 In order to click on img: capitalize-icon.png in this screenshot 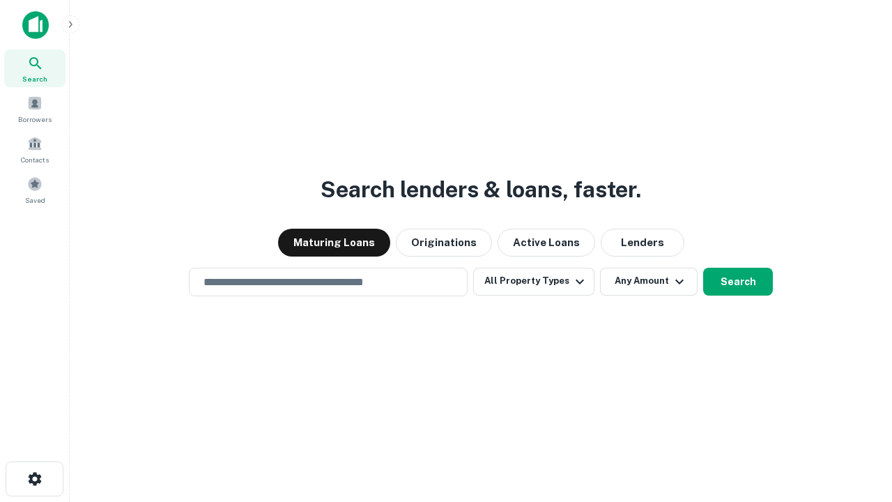, I will do `click(36, 25)`.